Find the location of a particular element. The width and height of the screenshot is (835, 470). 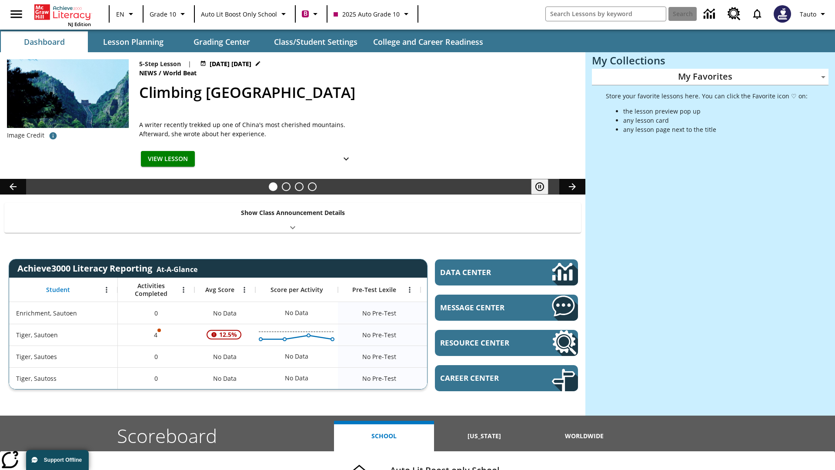

button: Worldwide is located at coordinates (585, 436).